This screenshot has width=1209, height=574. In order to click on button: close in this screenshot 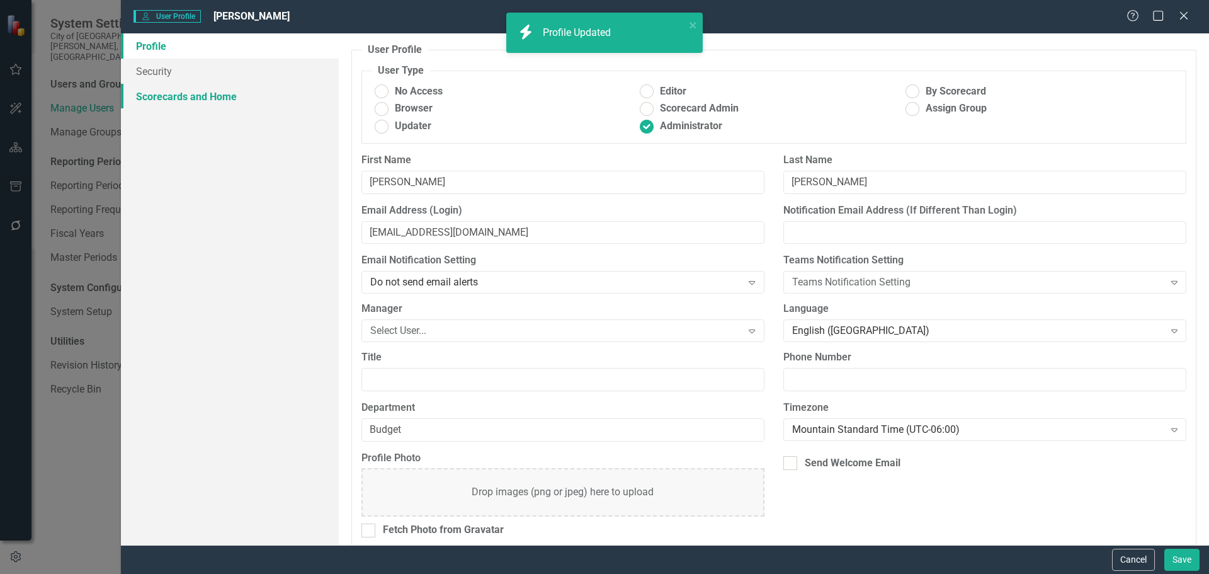, I will do `click(693, 25)`.